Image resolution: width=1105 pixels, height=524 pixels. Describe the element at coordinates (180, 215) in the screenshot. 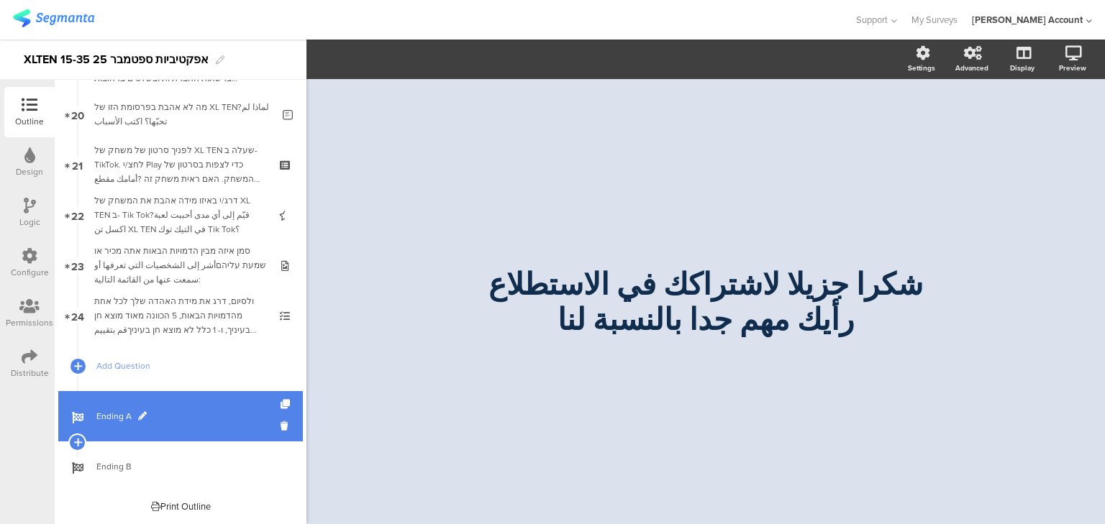

I see `div: דרג/י באיזו מידה אהבת את המשחק של XL TEN ב- Tik Tok?قيّم إلى أي مدى أحببت لعبة اكسل تن XL TEN في ...` at that location.